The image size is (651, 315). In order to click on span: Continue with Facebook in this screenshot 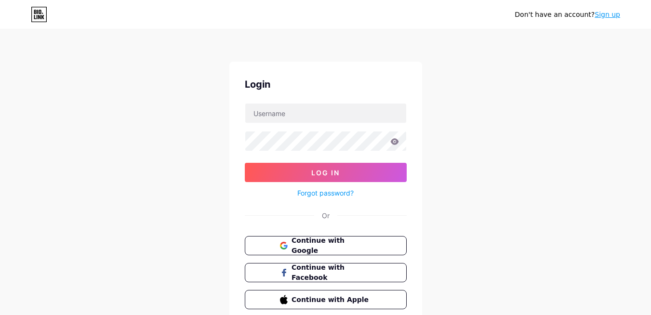, I will do `click(331, 273)`.